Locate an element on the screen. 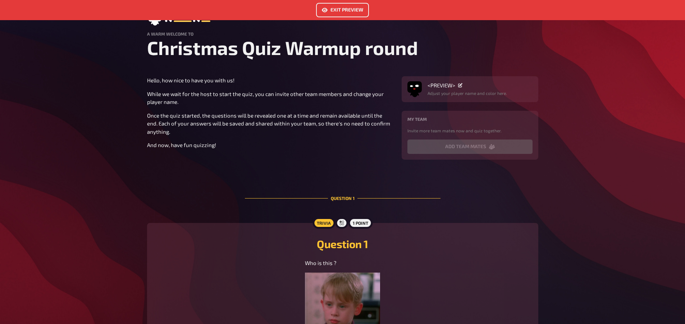  a: Exit Preview is located at coordinates (342, 11).